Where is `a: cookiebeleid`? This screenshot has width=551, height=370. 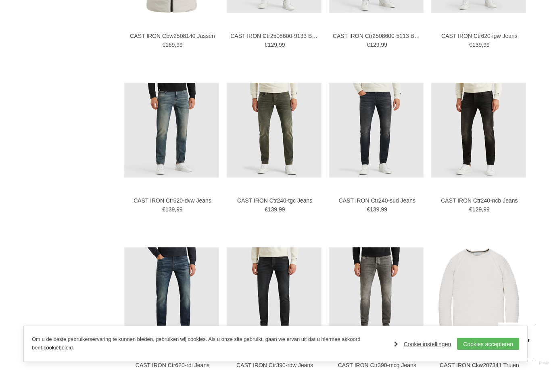 a: cookiebeleid is located at coordinates (58, 347).